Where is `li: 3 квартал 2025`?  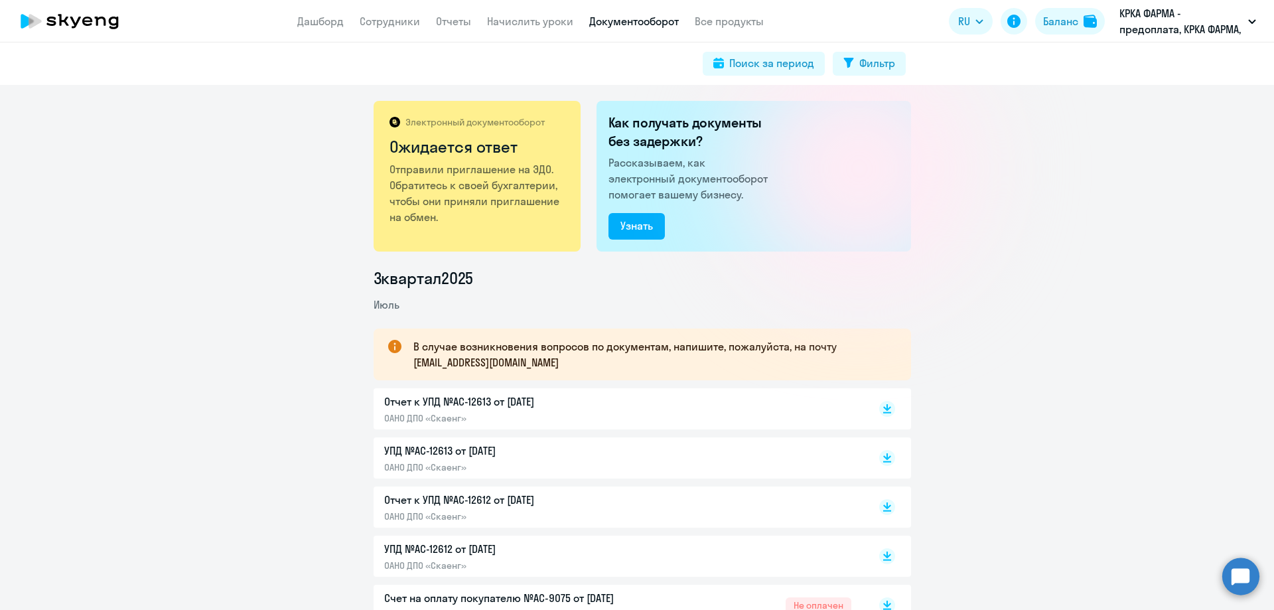 li: 3 квартал 2025 is located at coordinates (642, 278).